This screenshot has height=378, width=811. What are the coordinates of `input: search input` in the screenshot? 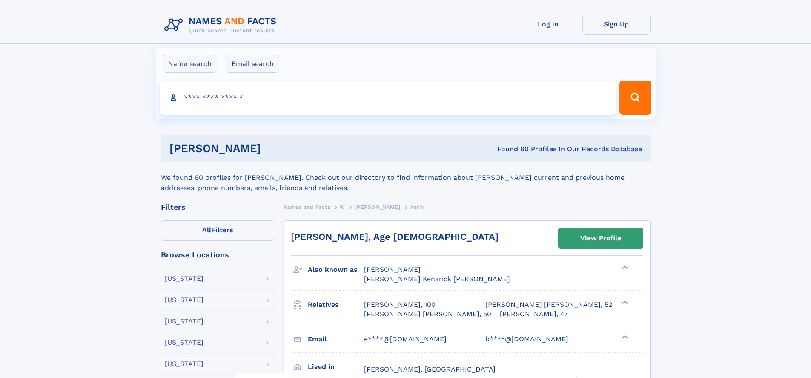 It's located at (388, 98).